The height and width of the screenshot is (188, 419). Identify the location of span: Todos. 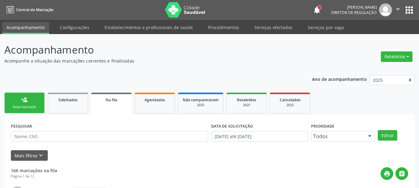
(337, 136).